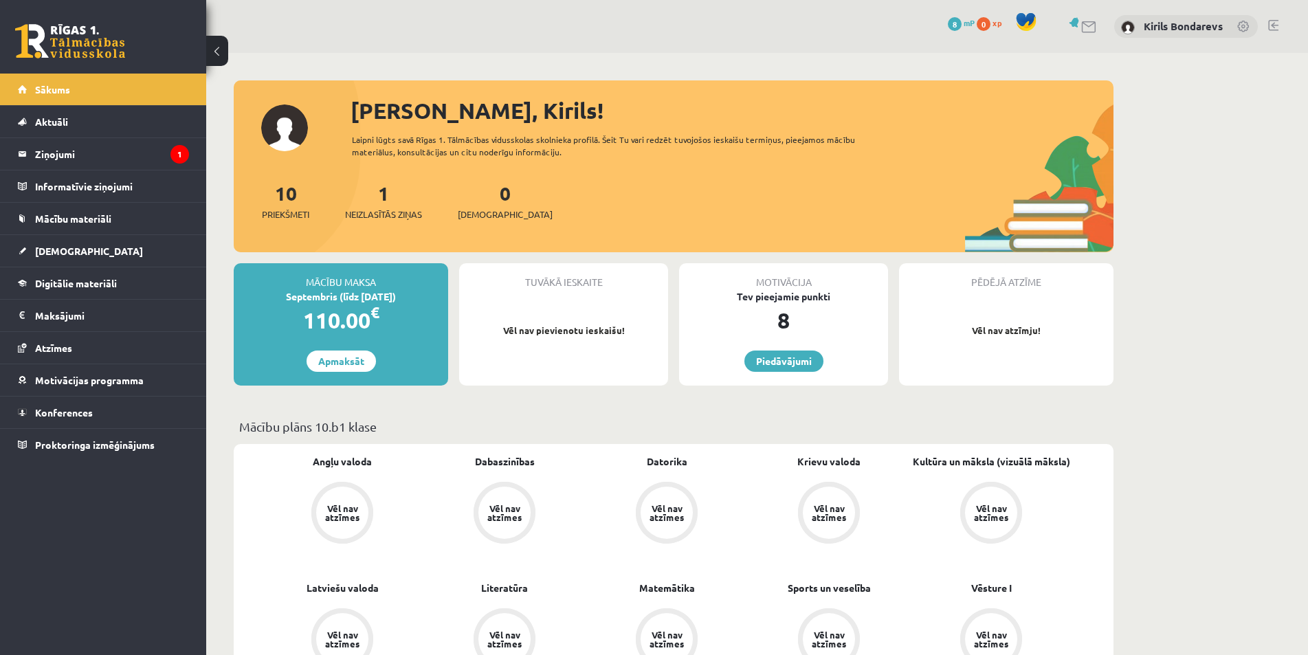  What do you see at coordinates (1183, 26) in the screenshot?
I see `a: Kirils Bondarevs` at bounding box center [1183, 26].